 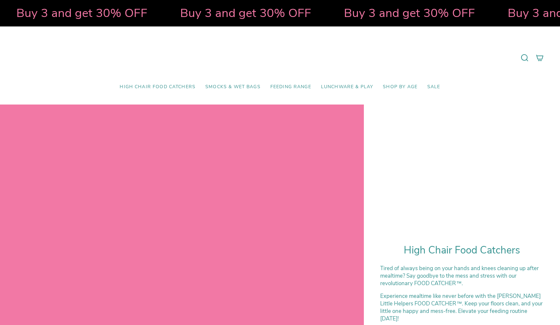 I want to click on a: Shop by Age, so click(x=400, y=87).